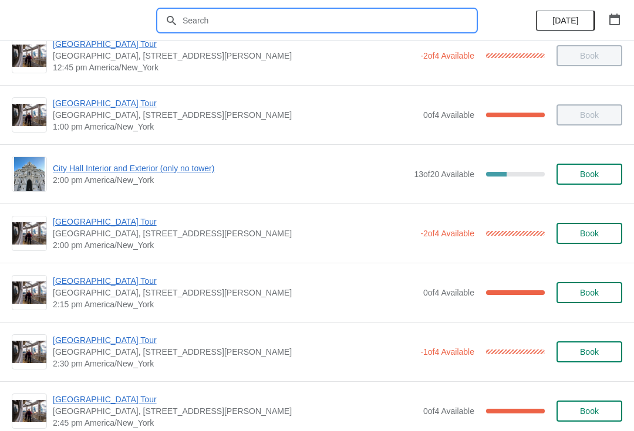 Image resolution: width=634 pixels, height=431 pixels. Describe the element at coordinates (29, 174) in the screenshot. I see `img: City Hall Interior and Exterior (only no tower) | | 2:00 pm America/New_York` at that location.